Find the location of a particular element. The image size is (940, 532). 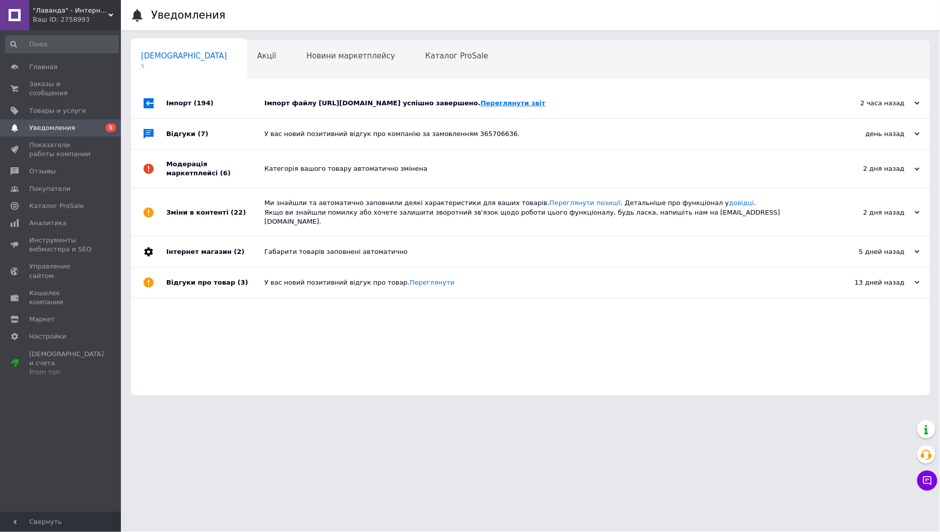

div: Зміни в контенті is located at coordinates (215, 212).